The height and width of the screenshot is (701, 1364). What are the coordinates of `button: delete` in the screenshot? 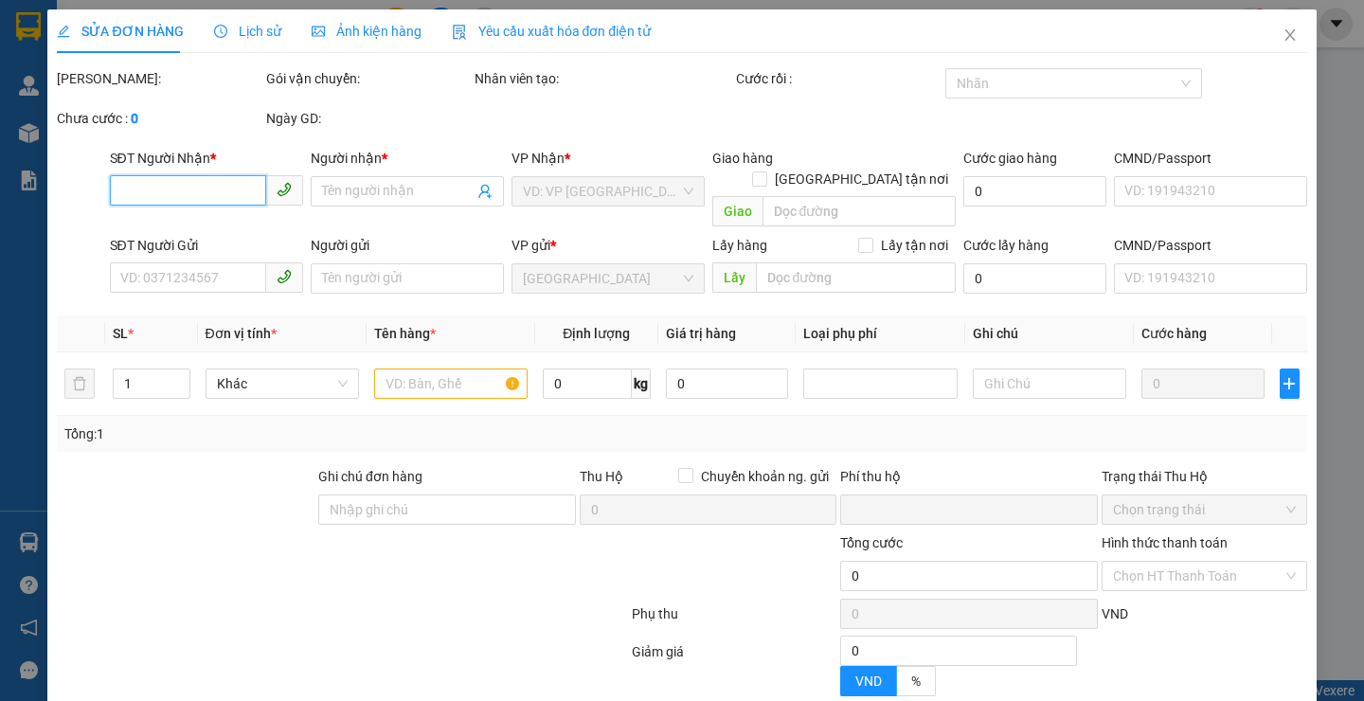 It's located at (80, 384).